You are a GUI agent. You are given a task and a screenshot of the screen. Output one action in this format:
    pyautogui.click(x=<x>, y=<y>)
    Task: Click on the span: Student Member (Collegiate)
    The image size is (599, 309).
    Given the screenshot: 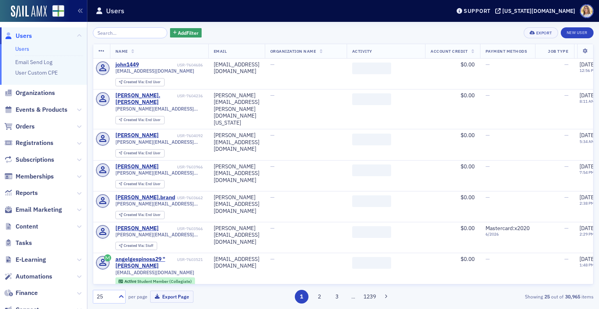 What is the action you would take?
    pyautogui.click(x=165, y=281)
    